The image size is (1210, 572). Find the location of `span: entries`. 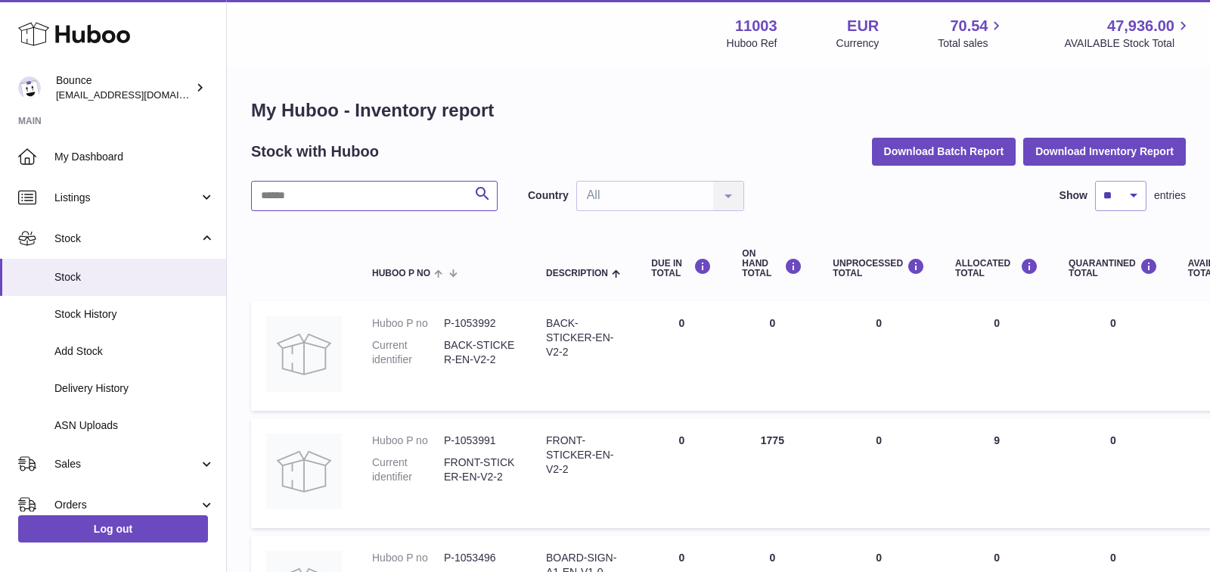

span: entries is located at coordinates (1170, 195).